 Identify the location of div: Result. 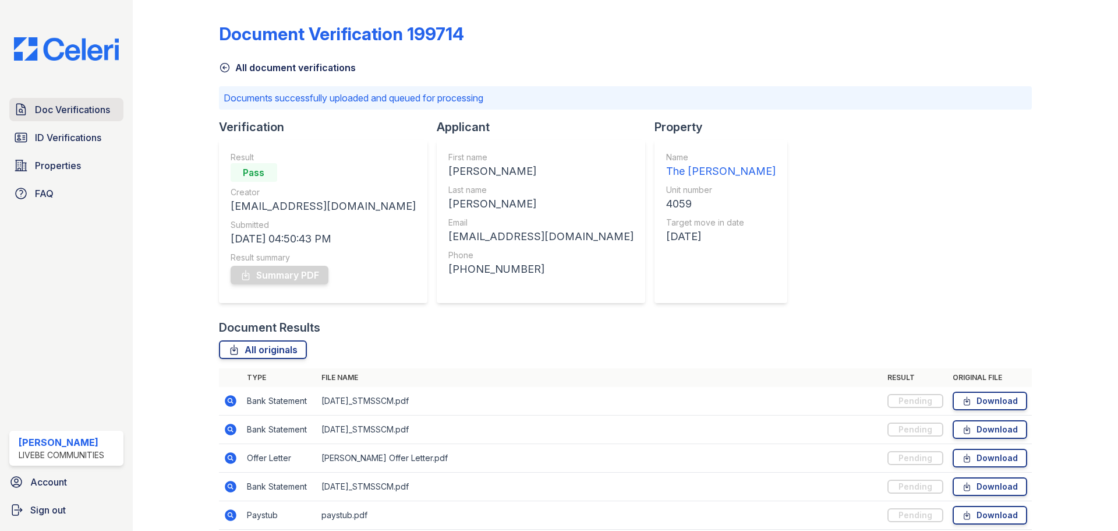
(323, 157).